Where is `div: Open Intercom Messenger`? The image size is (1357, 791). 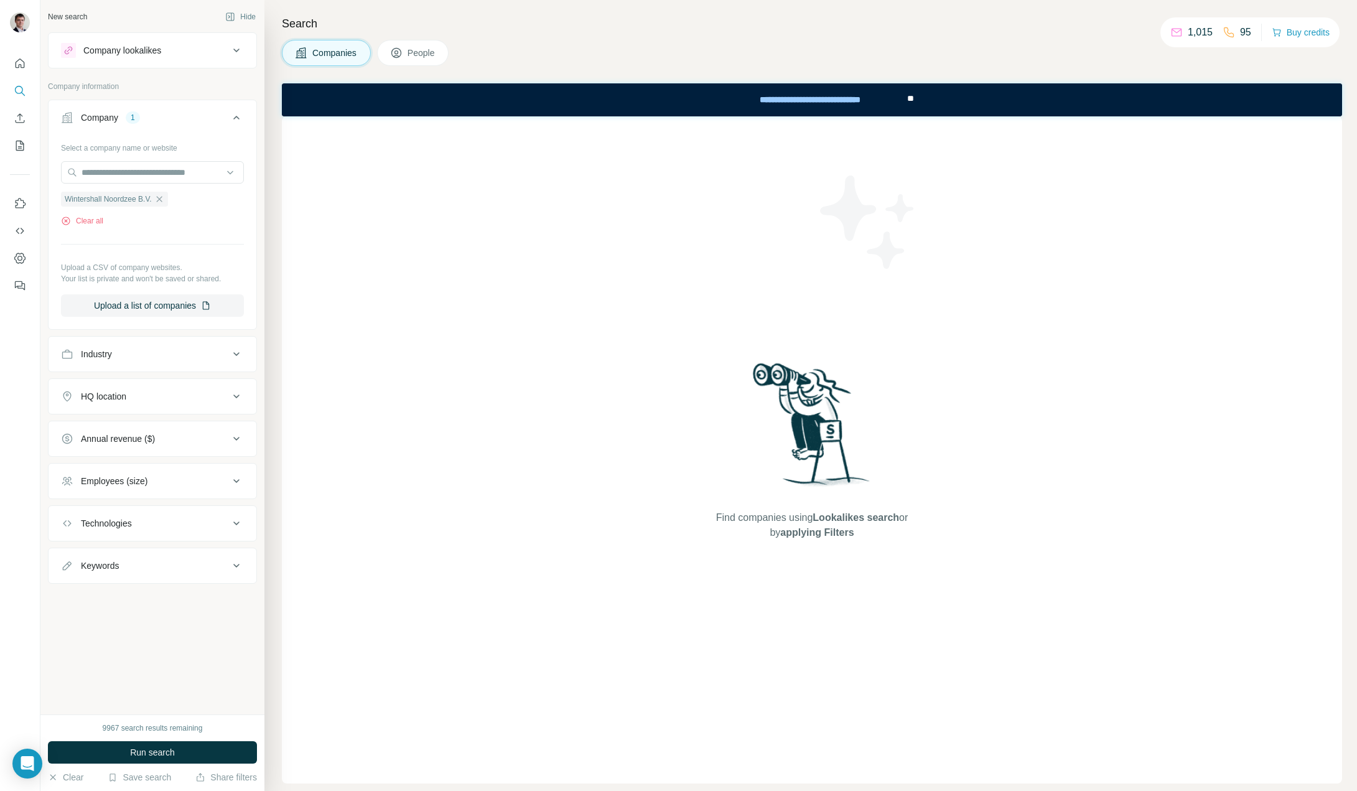 div: Open Intercom Messenger is located at coordinates (27, 763).